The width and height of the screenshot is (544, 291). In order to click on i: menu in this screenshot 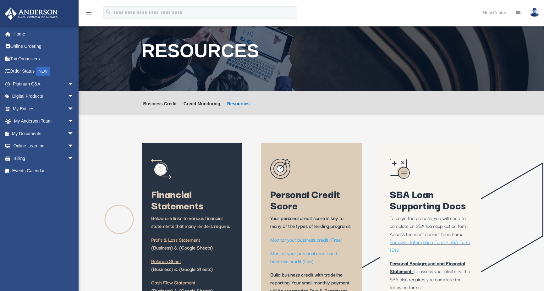, I will do `click(89, 13)`.